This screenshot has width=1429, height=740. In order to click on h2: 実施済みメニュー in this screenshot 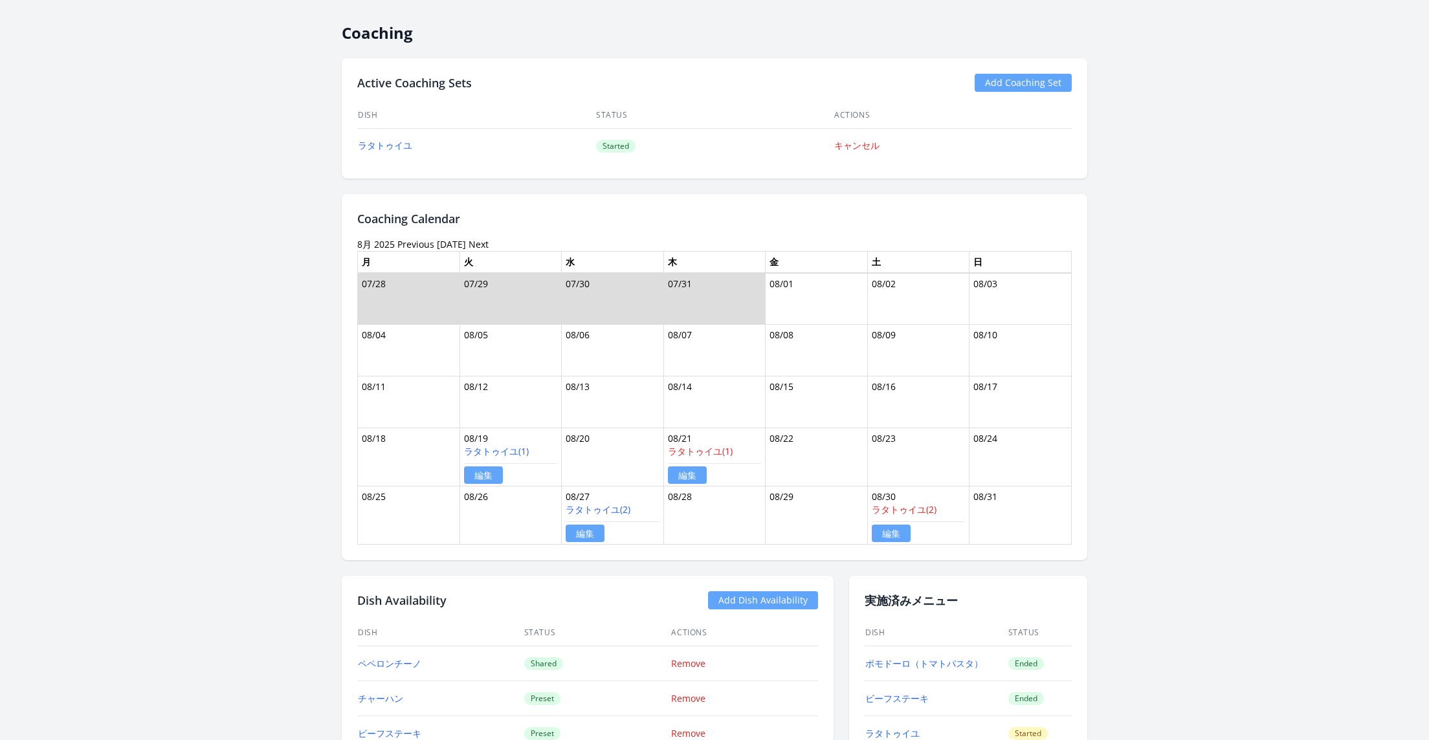, I will do `click(968, 600)`.